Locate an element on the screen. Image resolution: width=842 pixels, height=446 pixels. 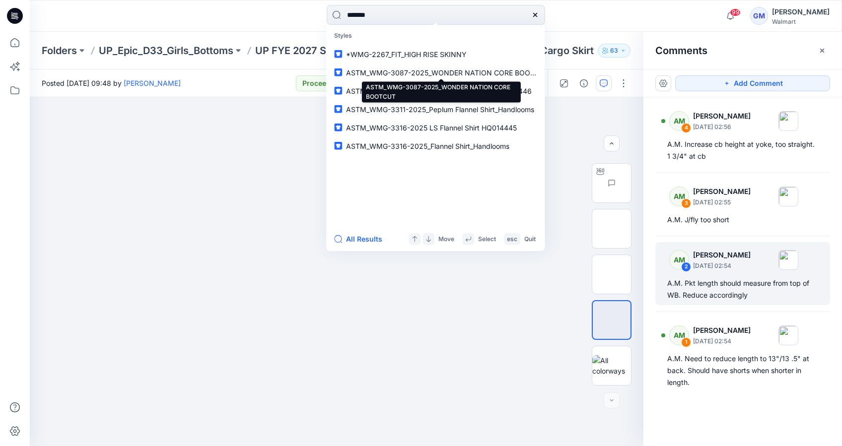
a: Folders is located at coordinates (59, 51).